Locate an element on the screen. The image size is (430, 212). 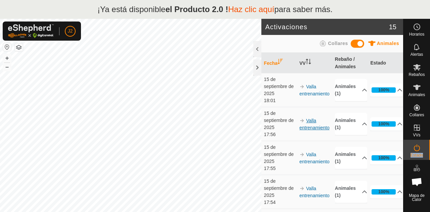
font: para saber más. is located at coordinates (304, 9).